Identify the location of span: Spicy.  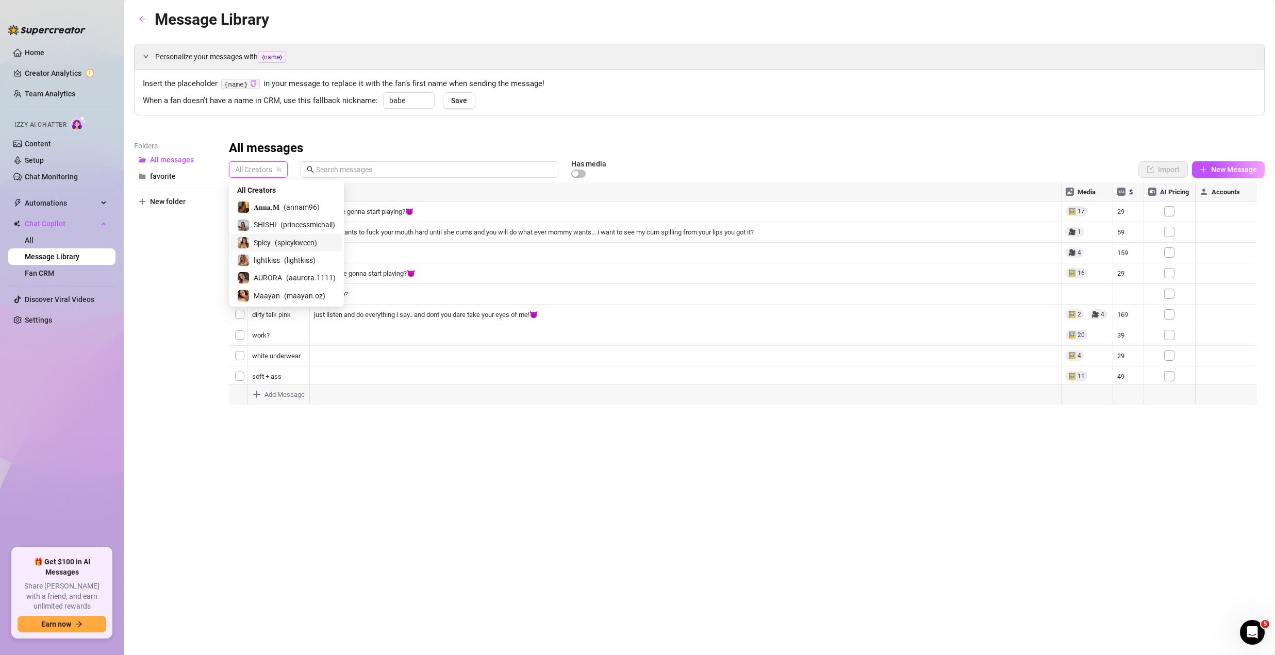
(262, 243).